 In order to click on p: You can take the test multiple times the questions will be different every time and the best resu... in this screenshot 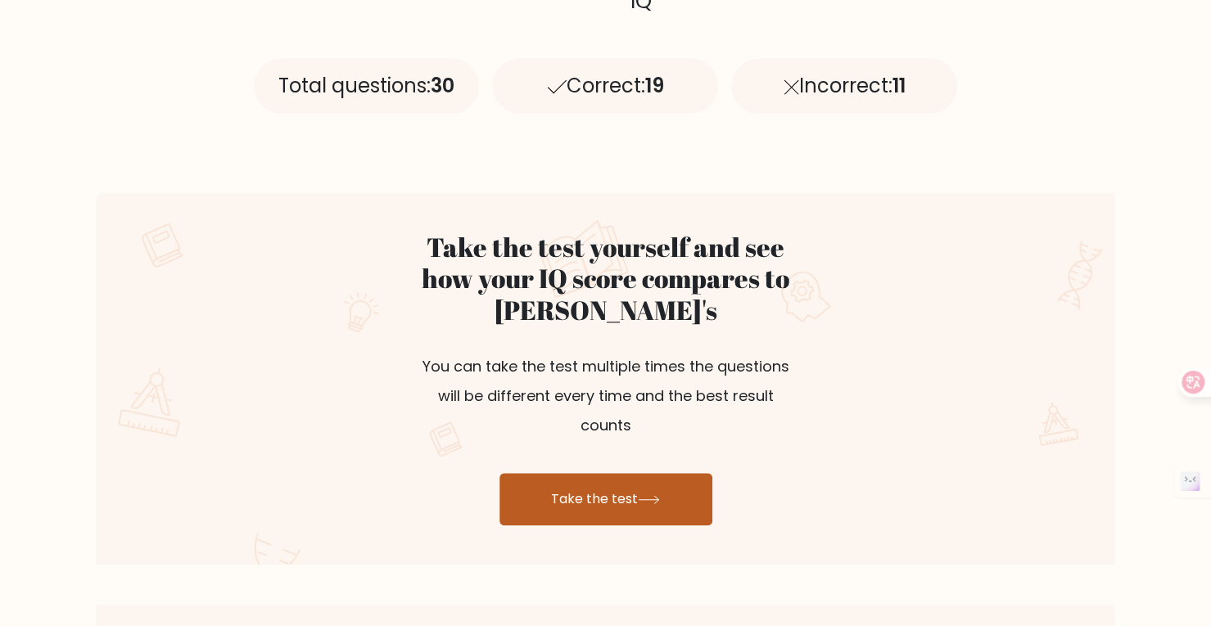, I will do `click(606, 396)`.